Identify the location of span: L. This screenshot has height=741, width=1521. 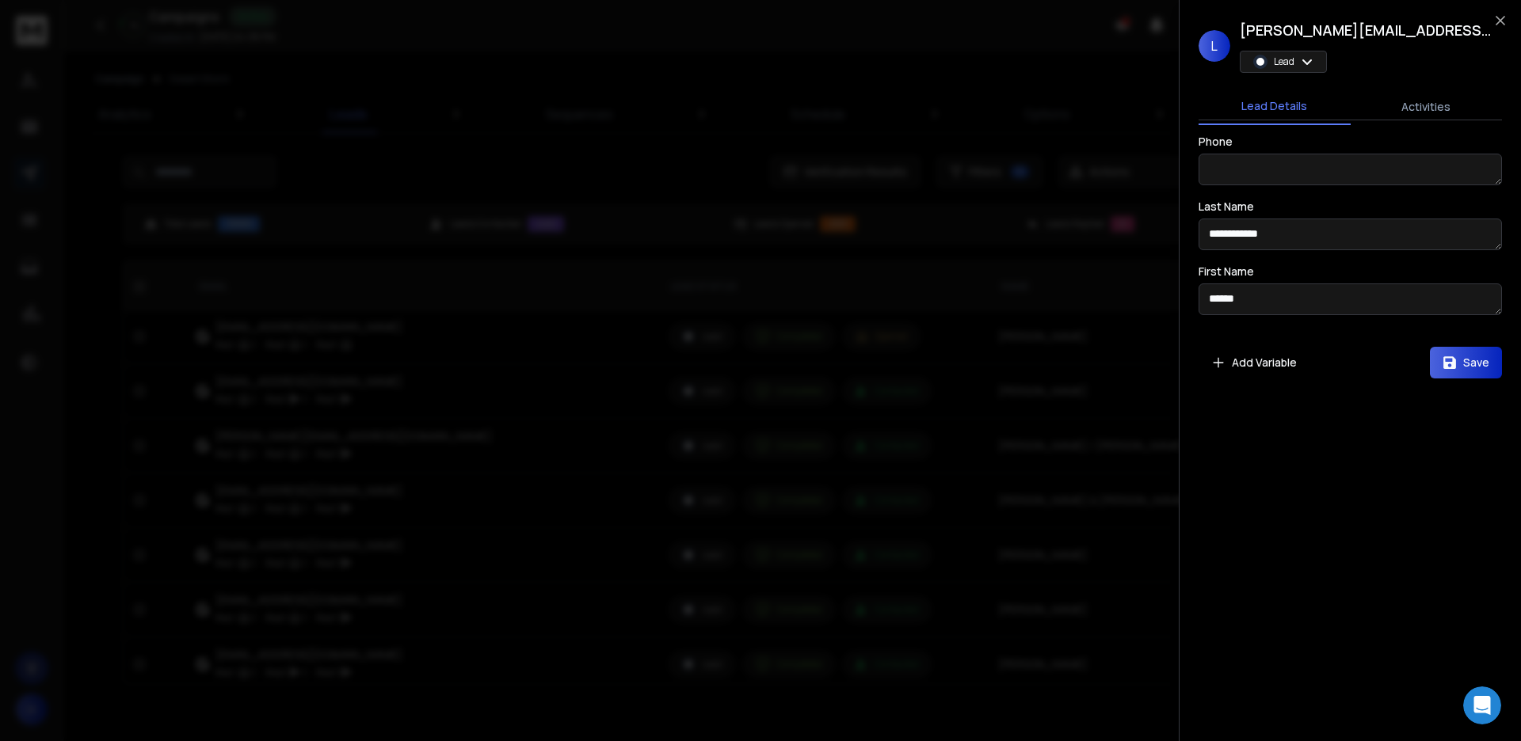
(1214, 46).